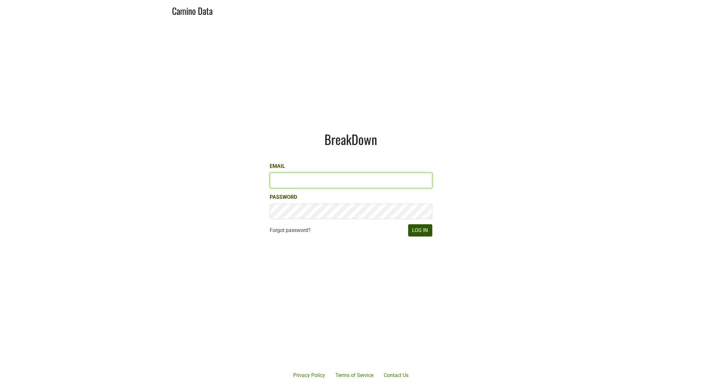 The image size is (702, 387). Describe the element at coordinates (193, 10) in the screenshot. I see `a: Camino Data` at that location.